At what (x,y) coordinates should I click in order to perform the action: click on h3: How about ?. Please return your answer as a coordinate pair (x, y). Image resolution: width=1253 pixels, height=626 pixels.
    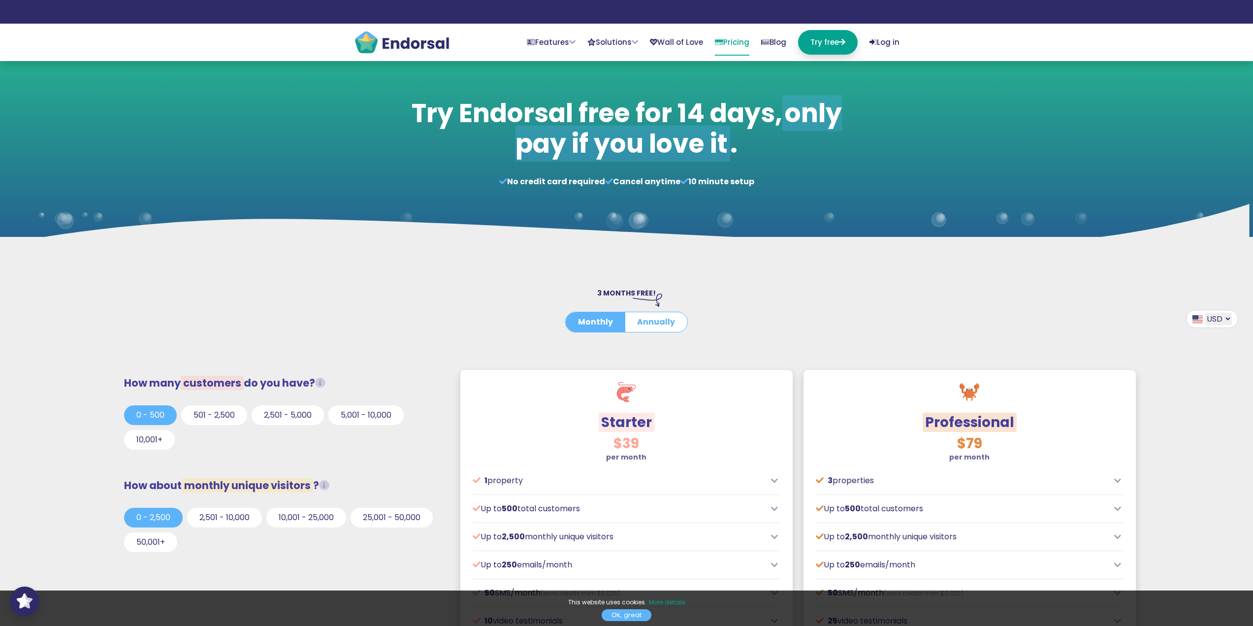
    Looking at the image, I should click on (283, 485).